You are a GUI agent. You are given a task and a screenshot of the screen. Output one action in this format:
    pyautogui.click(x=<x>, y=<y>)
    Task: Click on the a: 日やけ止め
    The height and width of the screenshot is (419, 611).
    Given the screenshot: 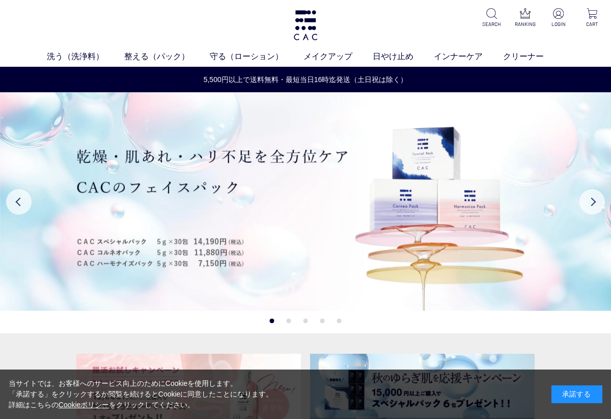 What is the action you would take?
    pyautogui.click(x=403, y=57)
    